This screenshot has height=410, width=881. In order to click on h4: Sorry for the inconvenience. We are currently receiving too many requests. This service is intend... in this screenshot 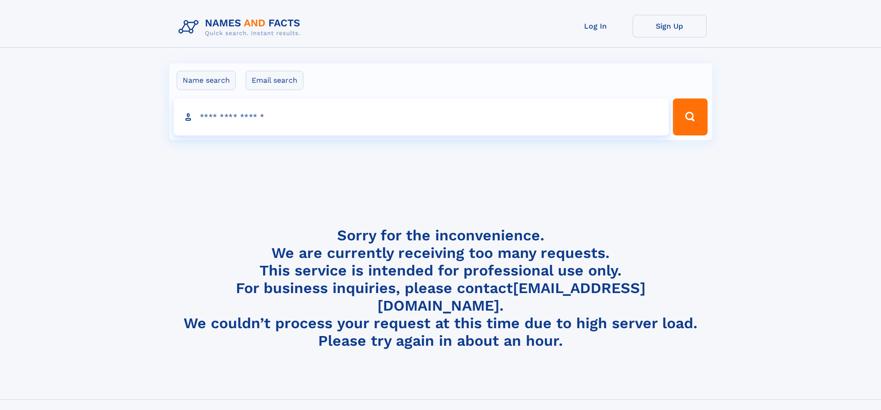, I will do `click(441, 288)`.